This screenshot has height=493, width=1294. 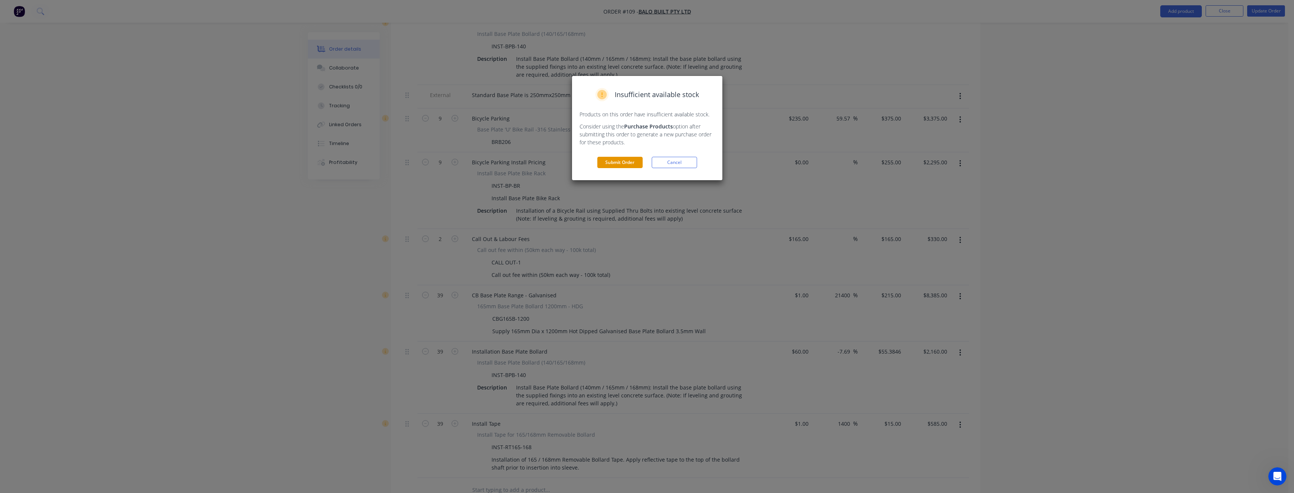 What do you see at coordinates (620, 162) in the screenshot?
I see `button: Submit Order` at bounding box center [620, 162].